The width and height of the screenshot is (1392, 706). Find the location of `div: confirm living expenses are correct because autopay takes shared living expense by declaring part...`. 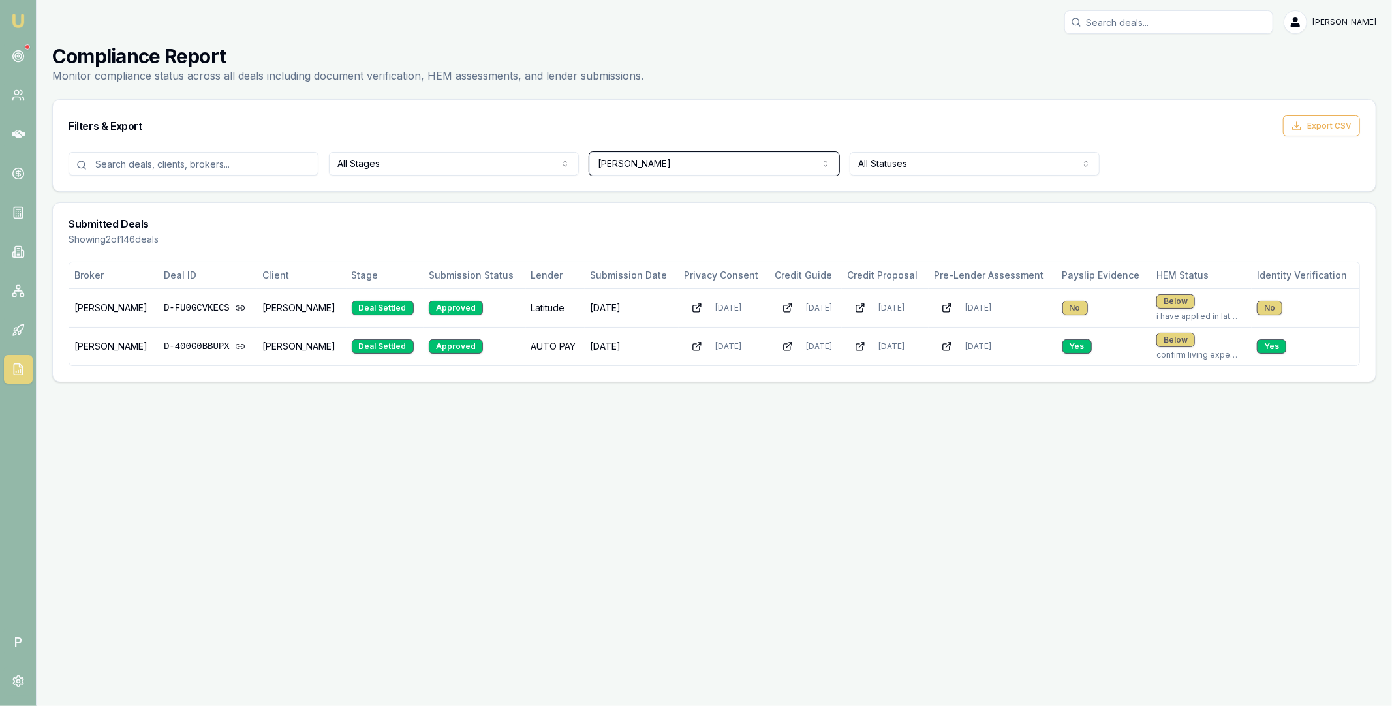

div: confirm living expenses are correct because autopay takes shared living expense by declaring part... is located at coordinates (1198, 355).